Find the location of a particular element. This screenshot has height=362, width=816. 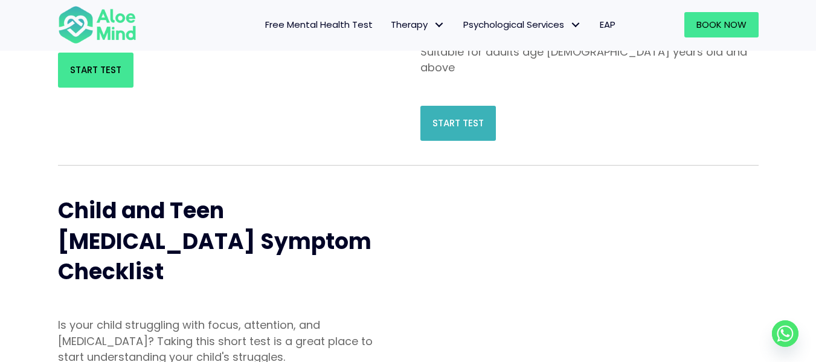

a: Whatsapp is located at coordinates (785, 333).